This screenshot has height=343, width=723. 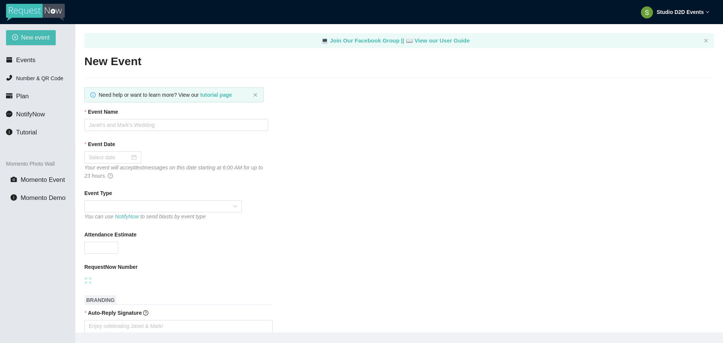 What do you see at coordinates (111, 267) in the screenshot?
I see `b: RequestNow Number` at bounding box center [111, 267].